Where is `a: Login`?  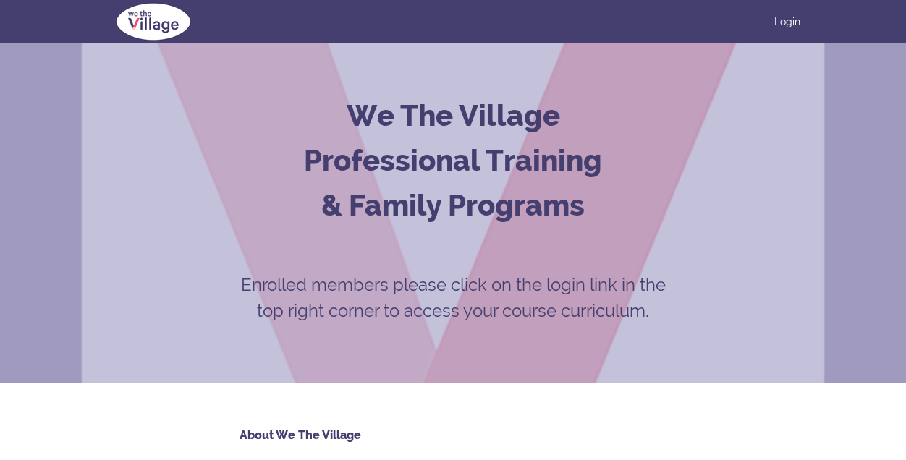 a: Login is located at coordinates (787, 22).